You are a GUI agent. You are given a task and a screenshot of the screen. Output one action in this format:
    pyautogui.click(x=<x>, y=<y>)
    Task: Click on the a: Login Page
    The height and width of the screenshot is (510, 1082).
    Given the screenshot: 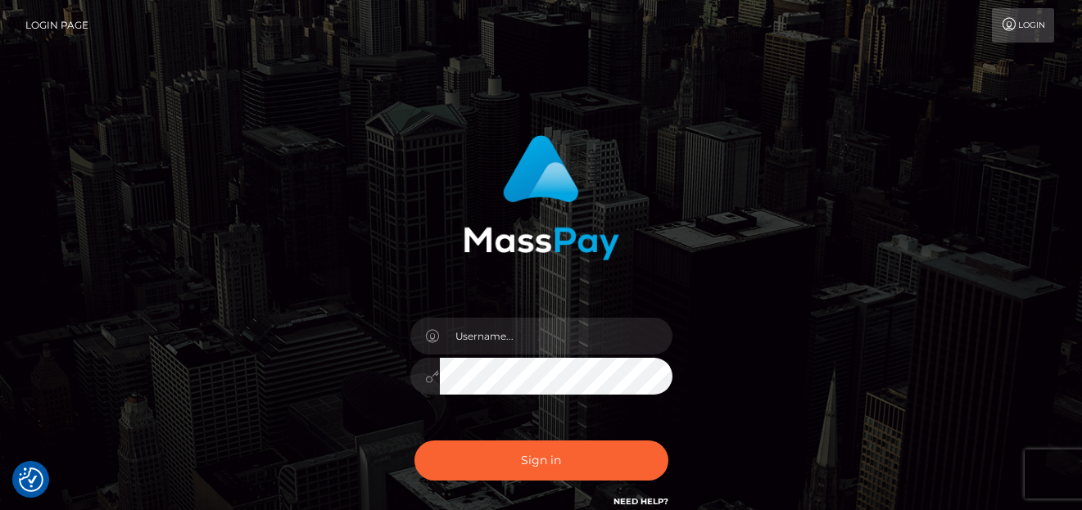 What is the action you would take?
    pyautogui.click(x=57, y=25)
    